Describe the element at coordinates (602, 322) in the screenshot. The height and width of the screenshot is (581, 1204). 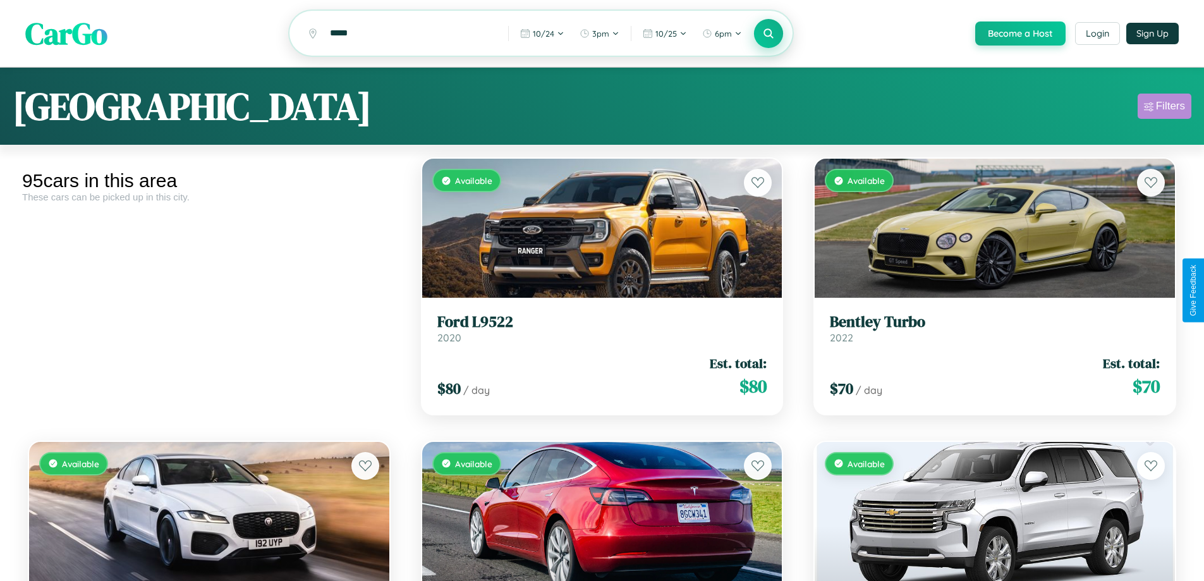
I see `h3: Ford L9522` at that location.